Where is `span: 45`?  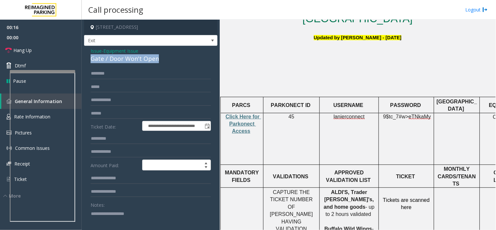
span: 45 is located at coordinates (292, 116).